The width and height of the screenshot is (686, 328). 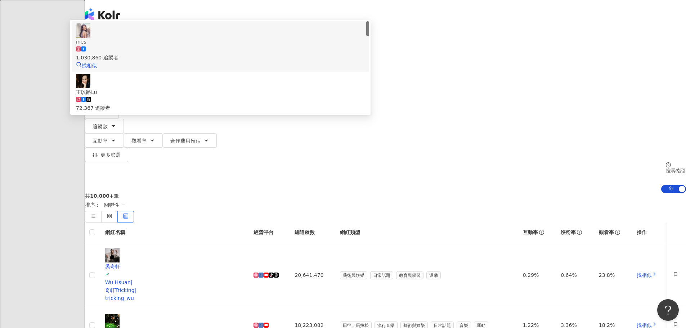 I want to click on th: 總追蹤數, so click(x=311, y=232).